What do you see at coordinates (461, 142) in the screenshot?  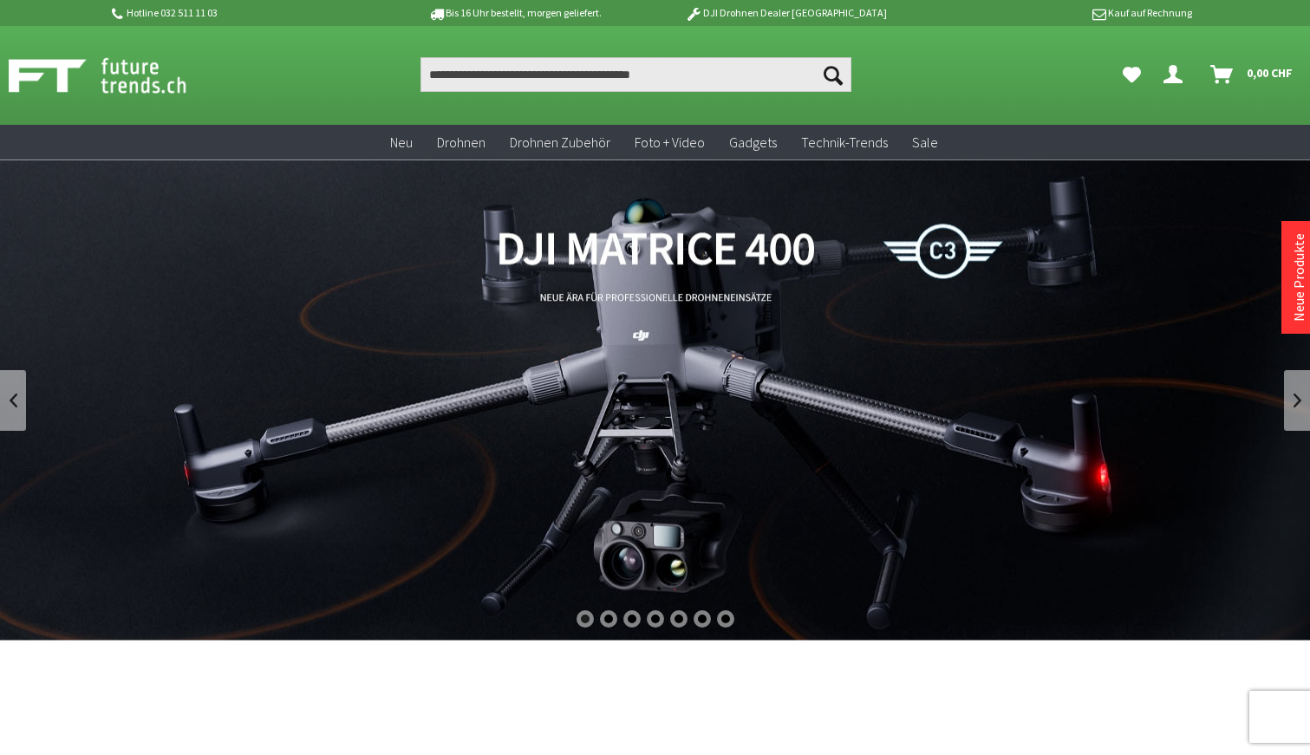 I see `span: Drohnen` at bounding box center [461, 142].